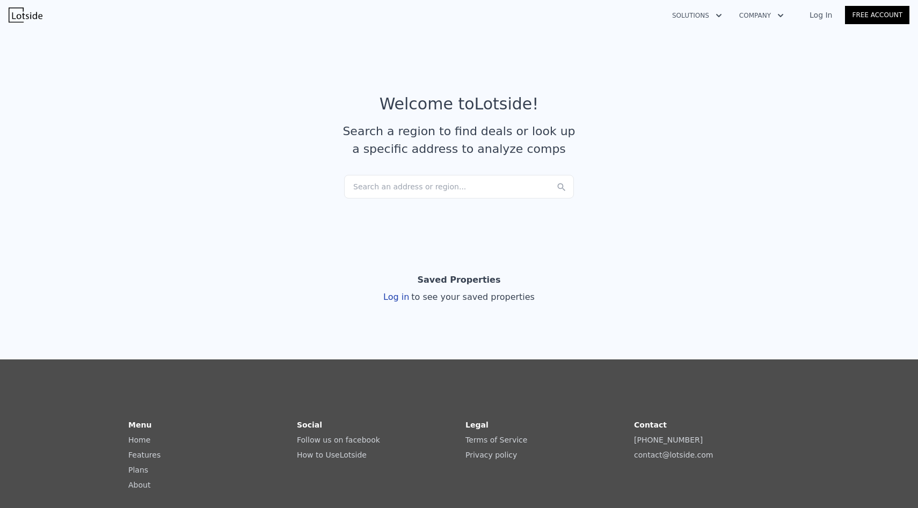  What do you see at coordinates (139, 485) in the screenshot?
I see `a: About` at bounding box center [139, 485].